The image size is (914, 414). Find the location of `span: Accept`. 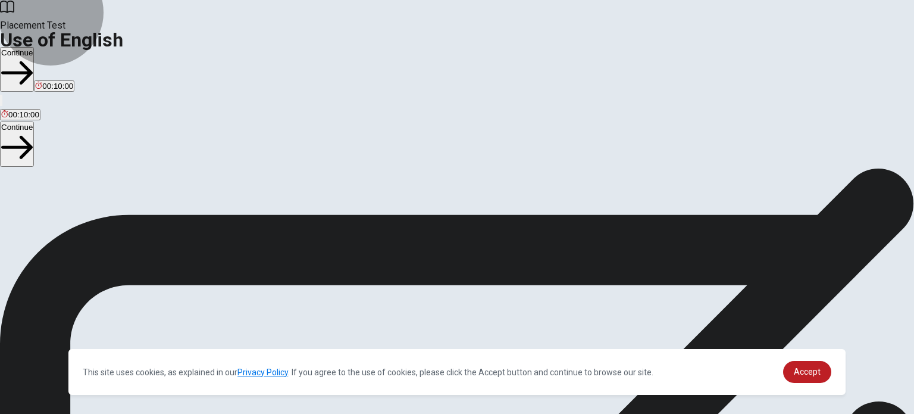

span: Accept is located at coordinates (807, 371).